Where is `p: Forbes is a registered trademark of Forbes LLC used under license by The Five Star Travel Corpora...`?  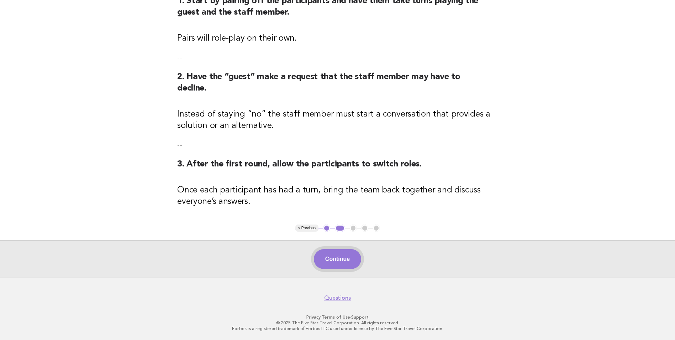
p: Forbes is a registered trademark of Forbes LLC used under license by The Five Star Travel Corpora... is located at coordinates (338, 328).